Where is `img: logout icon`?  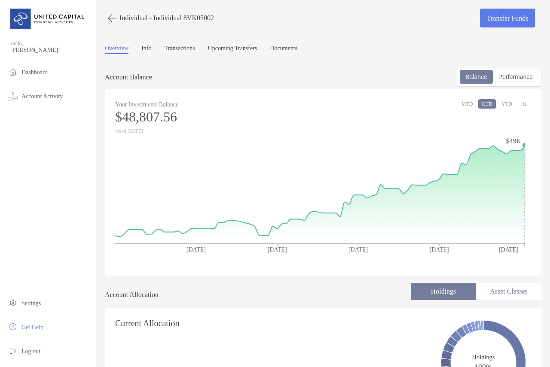
img: logout icon is located at coordinates (13, 351).